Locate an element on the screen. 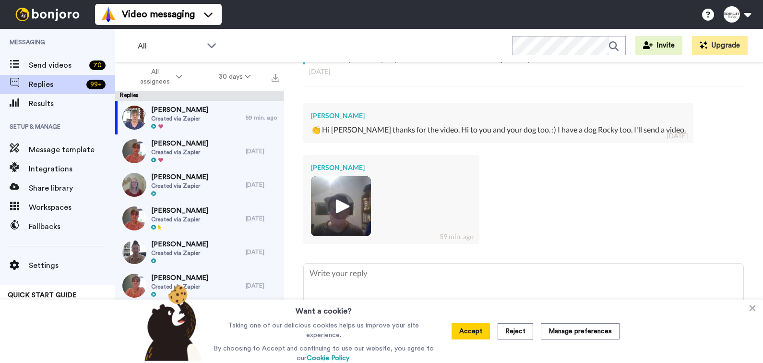 The height and width of the screenshot is (363, 763). span: All assignees is located at coordinates (155, 77).